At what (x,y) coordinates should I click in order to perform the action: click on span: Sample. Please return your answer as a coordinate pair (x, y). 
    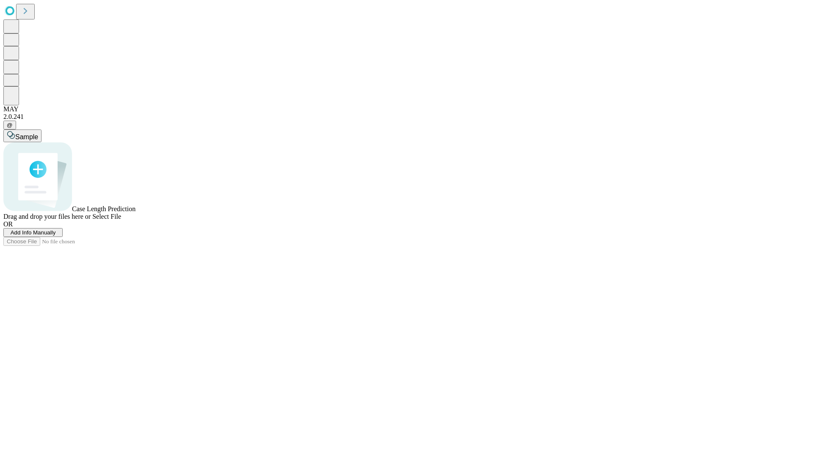
    Looking at the image, I should click on (27, 137).